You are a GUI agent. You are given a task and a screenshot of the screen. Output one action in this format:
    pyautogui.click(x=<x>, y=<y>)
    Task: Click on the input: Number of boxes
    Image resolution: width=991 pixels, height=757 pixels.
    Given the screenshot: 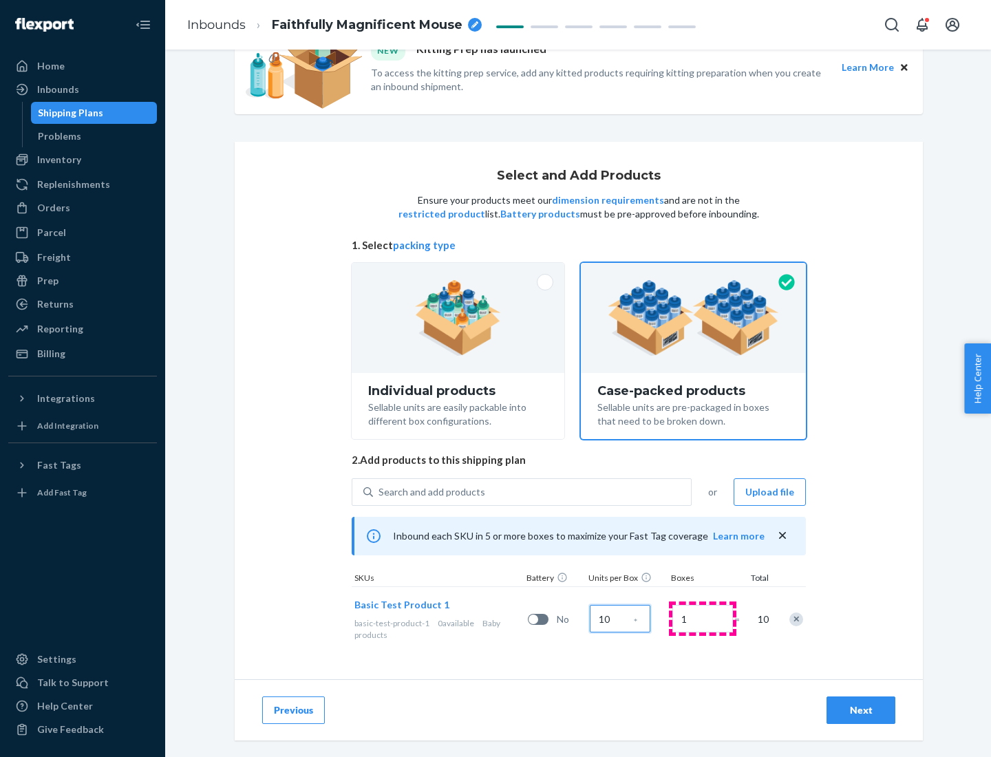 What is the action you would take?
    pyautogui.click(x=702, y=619)
    